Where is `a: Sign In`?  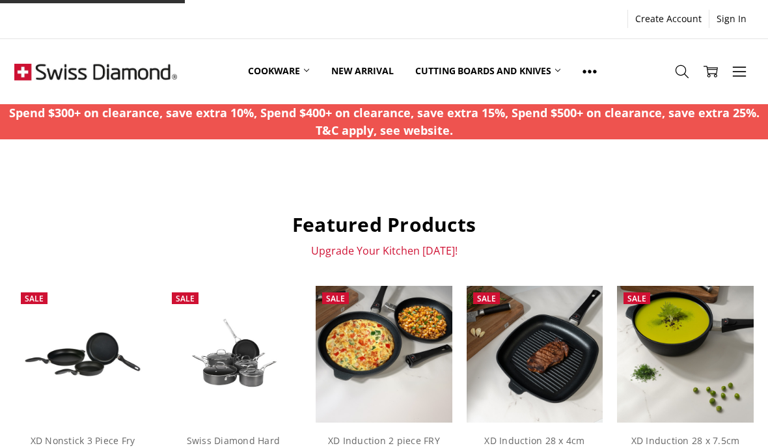 a: Sign In is located at coordinates (732, 19).